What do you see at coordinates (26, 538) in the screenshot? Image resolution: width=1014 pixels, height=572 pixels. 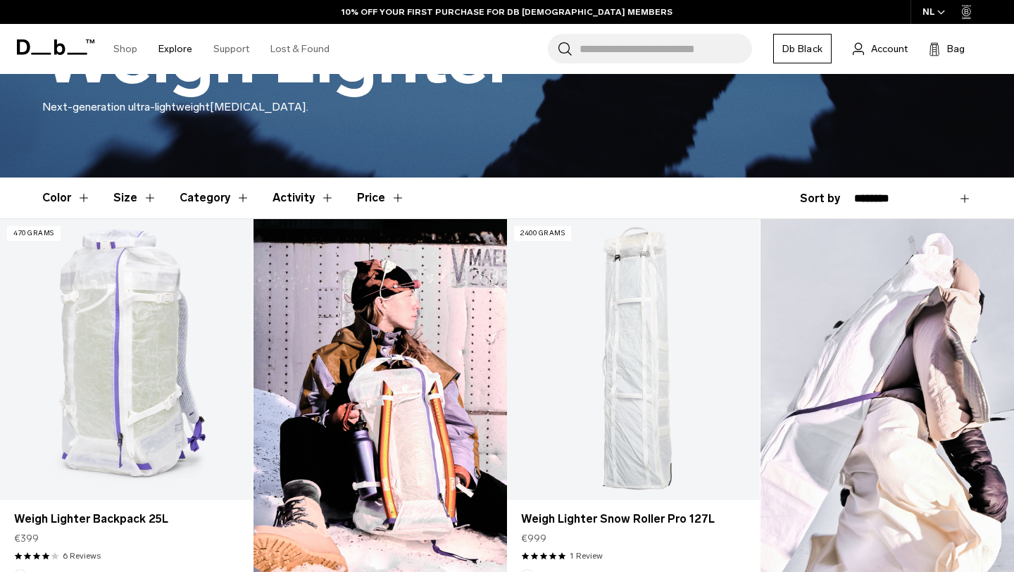 I see `span: €399` at bounding box center [26, 538].